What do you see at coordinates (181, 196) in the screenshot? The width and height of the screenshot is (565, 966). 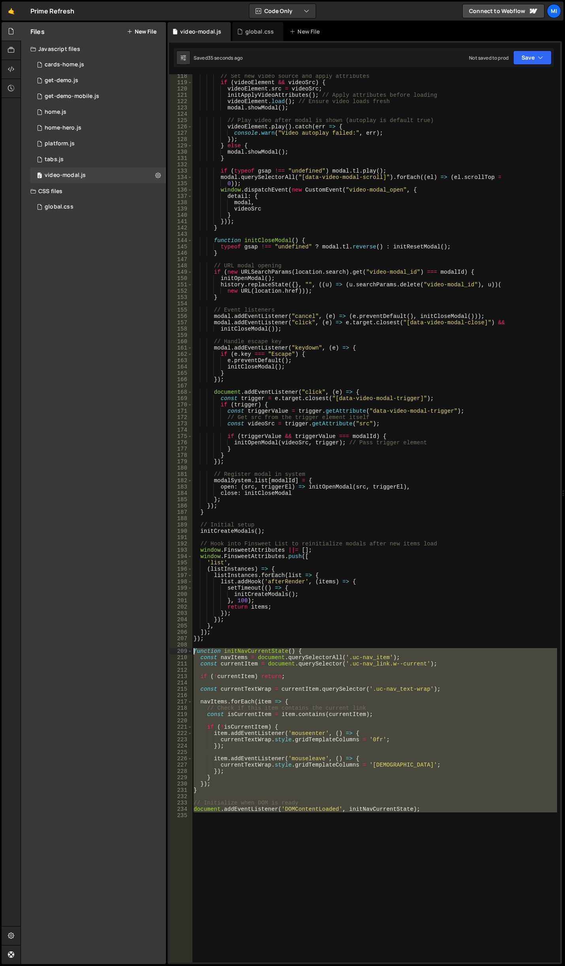 I see `div: 137` at bounding box center [181, 196].